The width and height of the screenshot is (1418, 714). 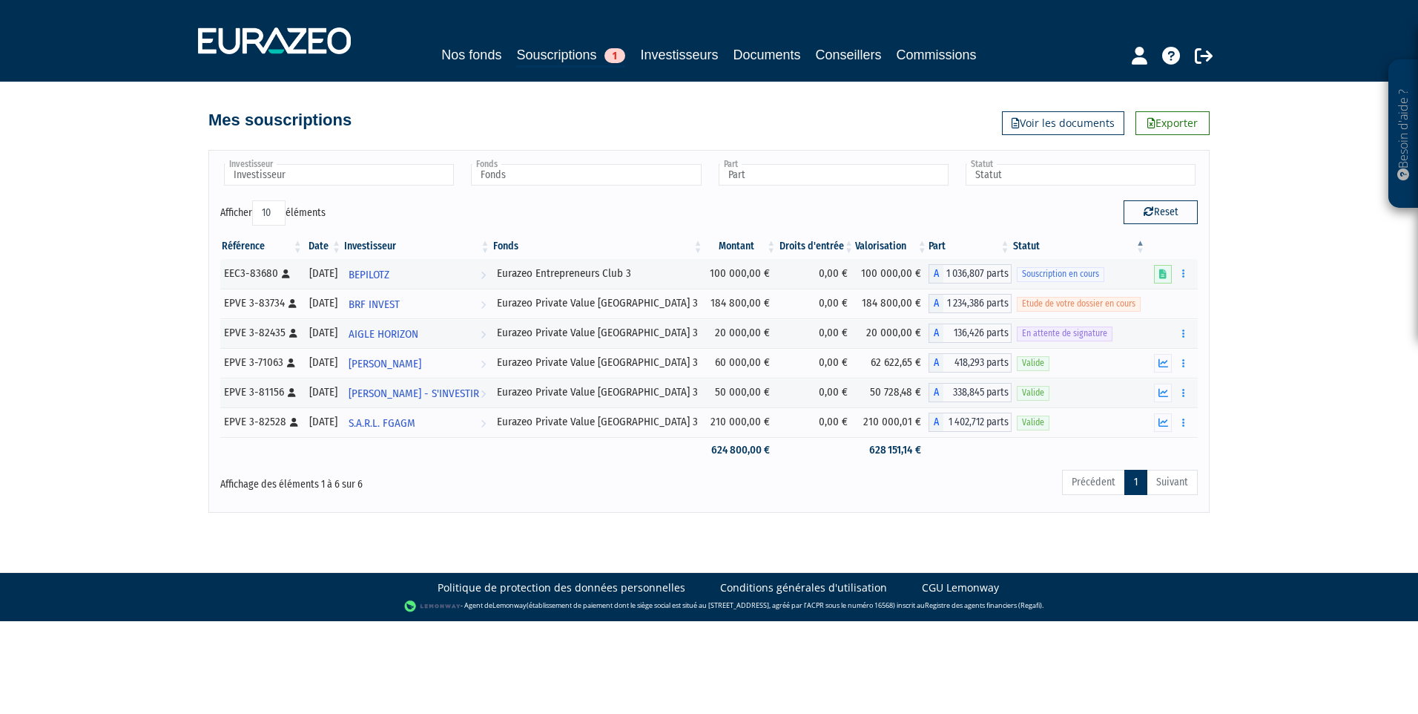 I want to click on td: 50 000,00 €, so click(x=741, y=392).